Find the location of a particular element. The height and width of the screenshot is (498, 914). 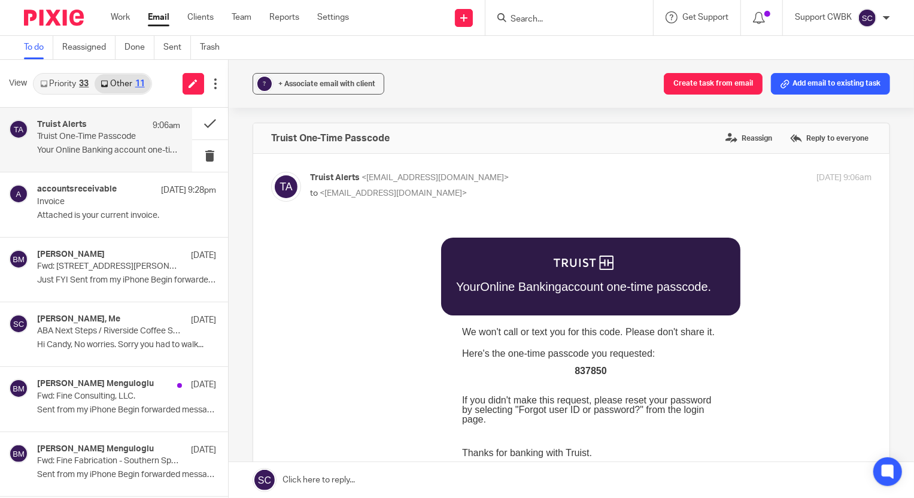

a: Sent is located at coordinates (177, 47).